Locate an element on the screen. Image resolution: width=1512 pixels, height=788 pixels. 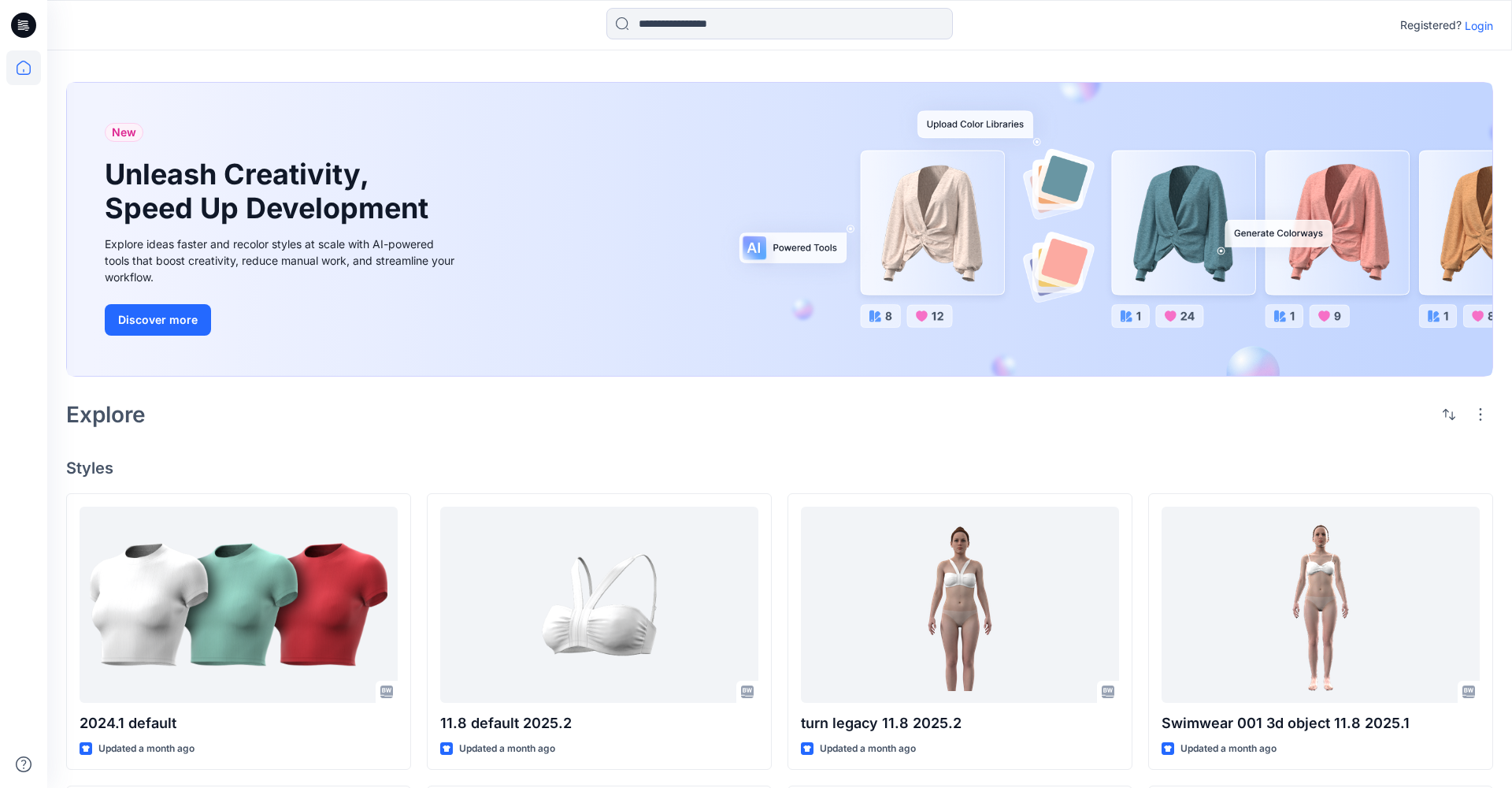
a: Swimwear 001 3d object 11.8 2025.1 is located at coordinates (1321, 604).